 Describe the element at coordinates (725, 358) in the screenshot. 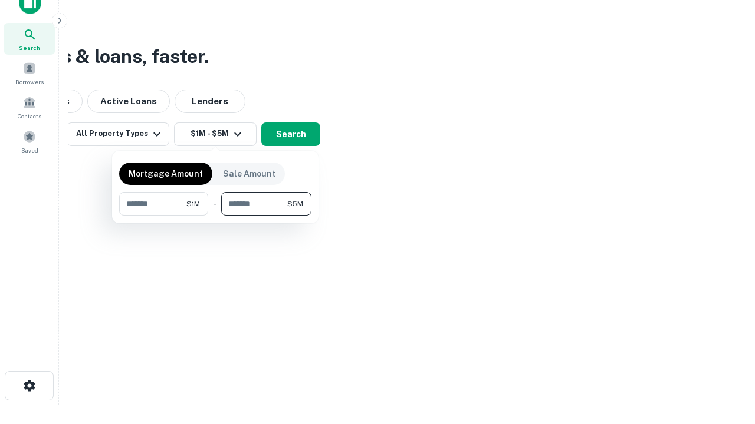

I see `div: Chat Widget` at that location.